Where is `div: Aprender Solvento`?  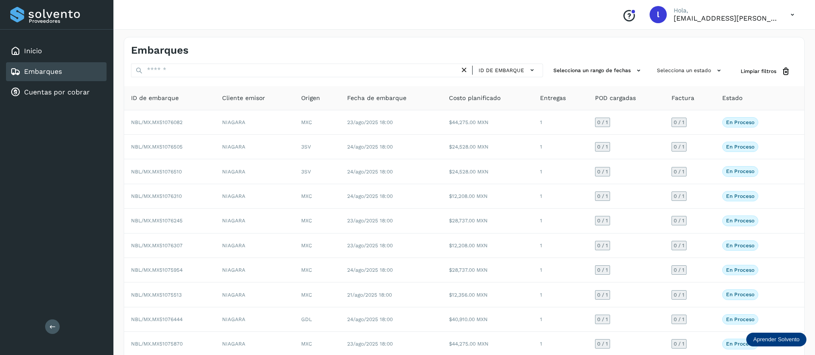
div: Aprender Solvento is located at coordinates (776, 340).